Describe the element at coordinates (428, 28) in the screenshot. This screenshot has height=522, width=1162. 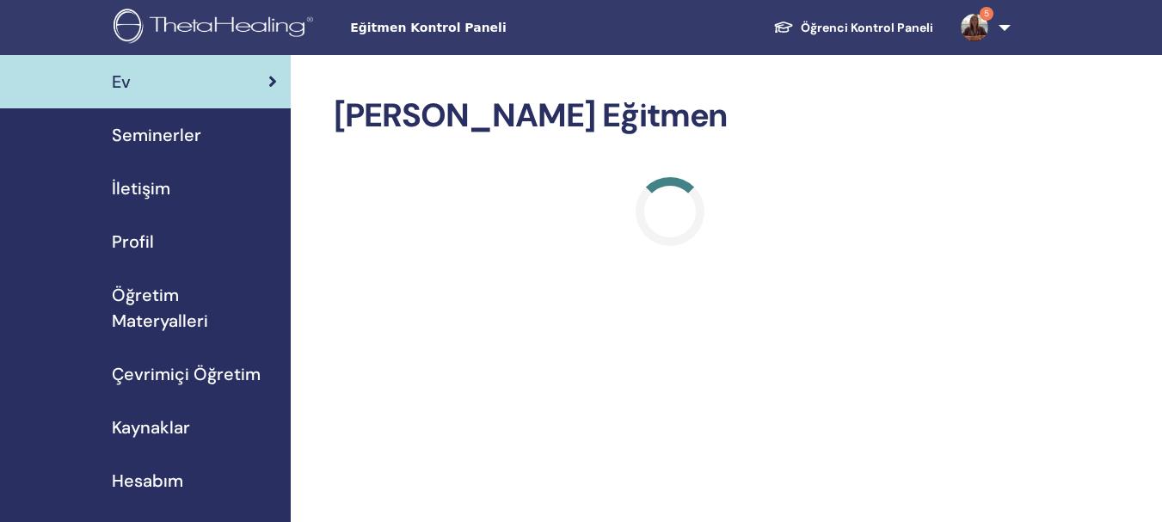
I see `font: Eğitmen Kontrol Paneli` at that location.